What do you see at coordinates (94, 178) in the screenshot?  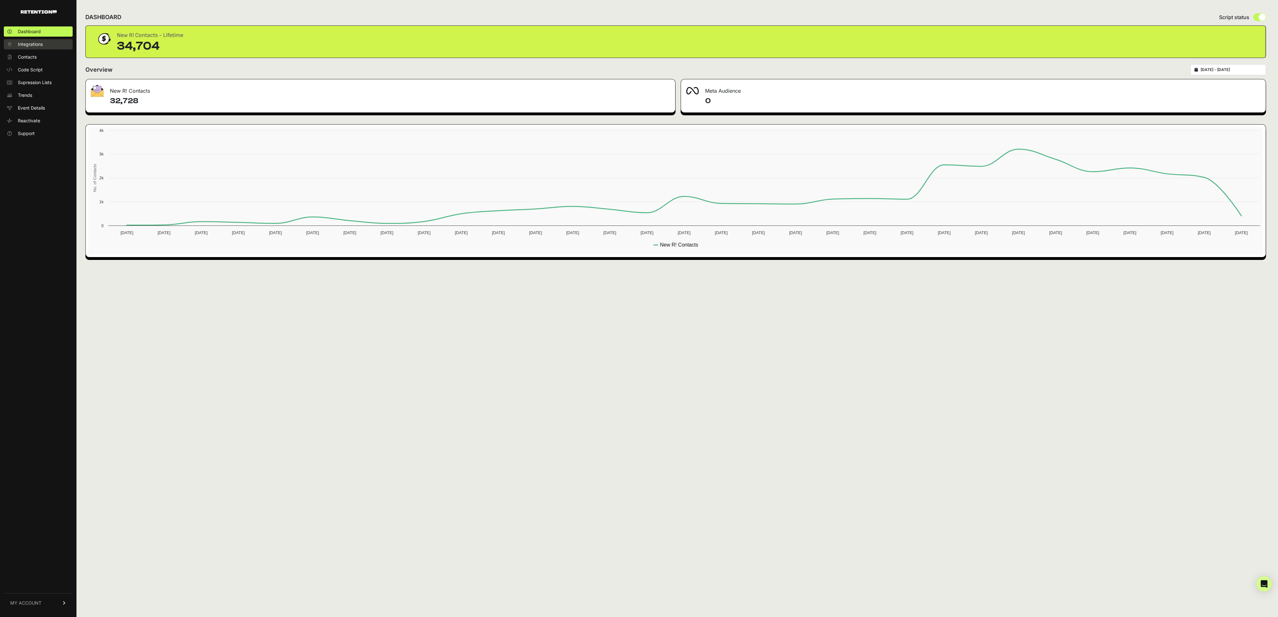 I see `text: No. of Contacts` at bounding box center [94, 178].